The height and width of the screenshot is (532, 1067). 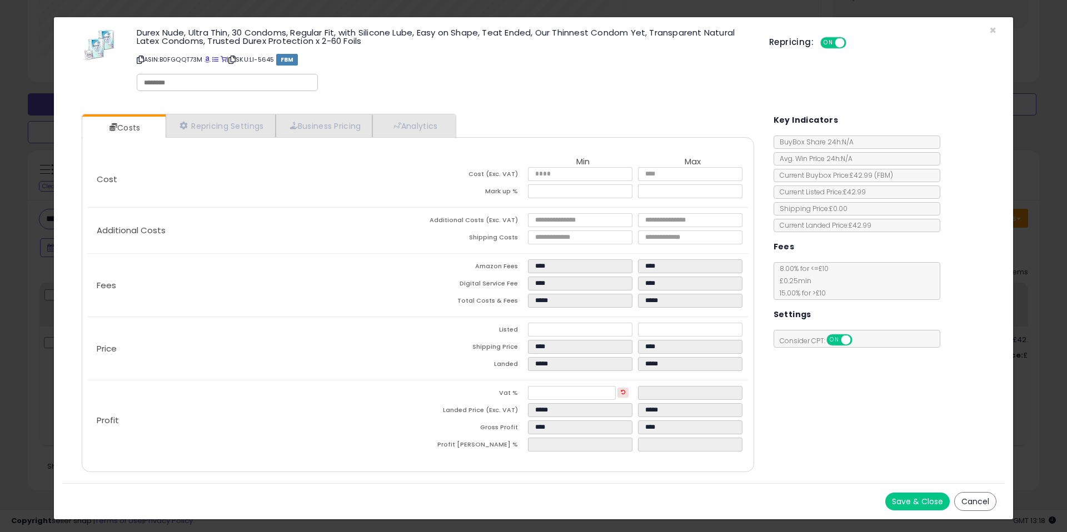 I want to click on h5: Key Indicators, so click(x=806, y=120).